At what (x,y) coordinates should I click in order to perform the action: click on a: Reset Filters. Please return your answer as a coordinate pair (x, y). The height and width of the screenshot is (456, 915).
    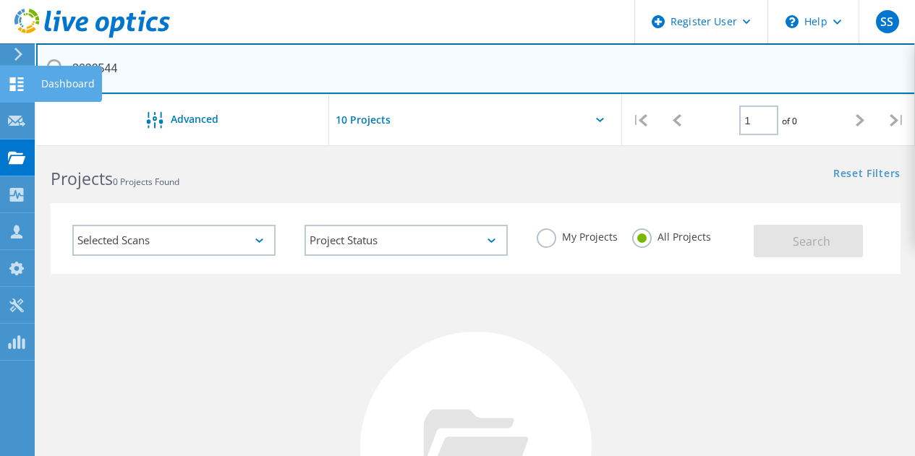
    Looking at the image, I should click on (866, 174).